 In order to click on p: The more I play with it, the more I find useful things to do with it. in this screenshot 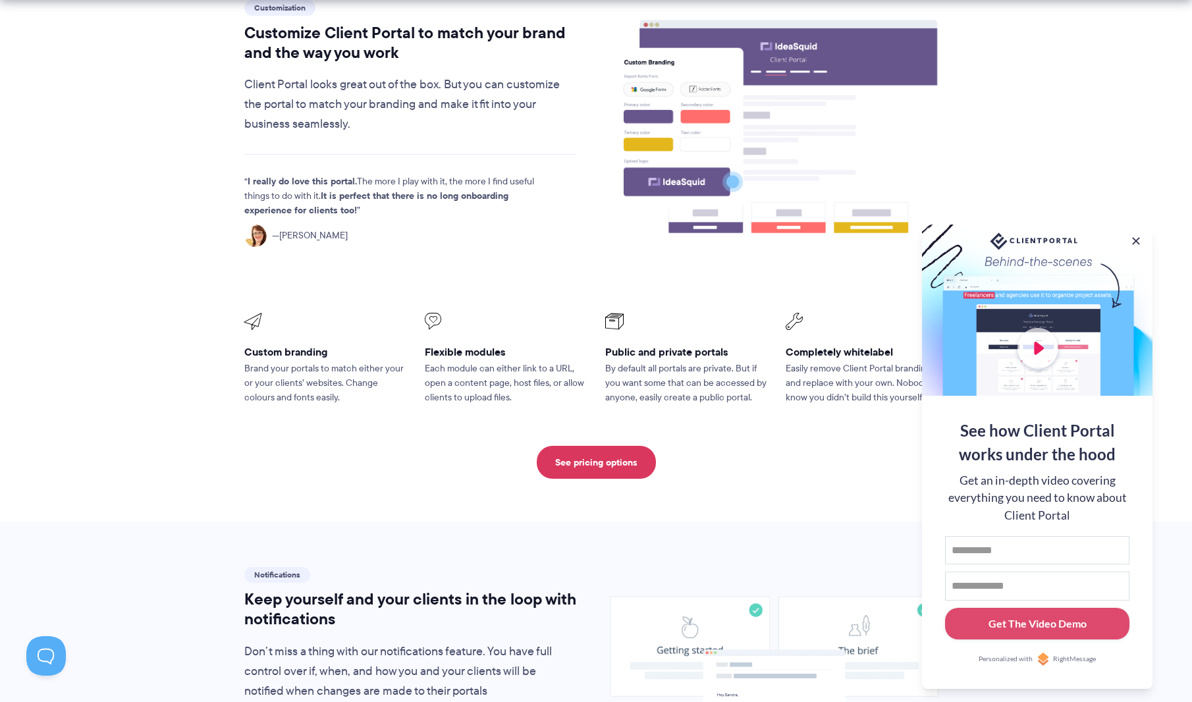, I will do `click(399, 196)`.